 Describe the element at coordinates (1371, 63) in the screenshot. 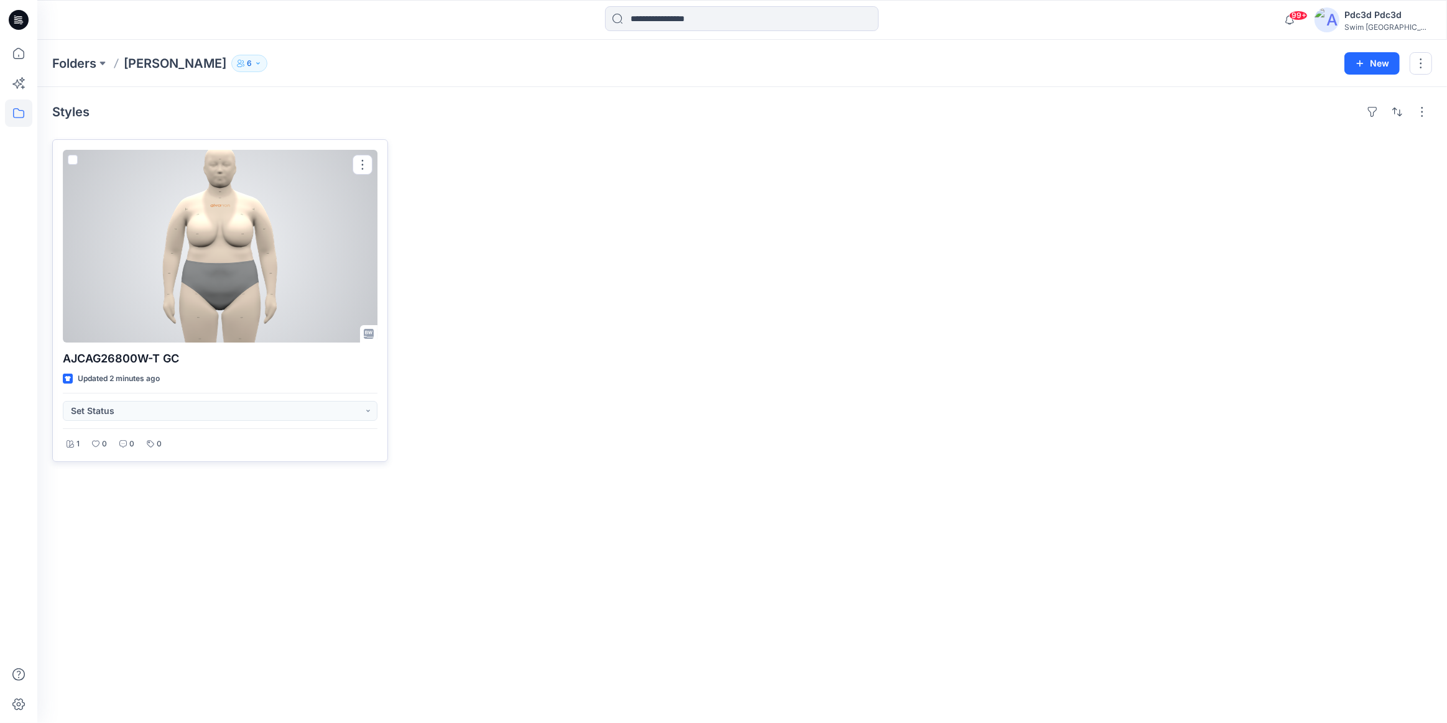

I see `button: New` at that location.